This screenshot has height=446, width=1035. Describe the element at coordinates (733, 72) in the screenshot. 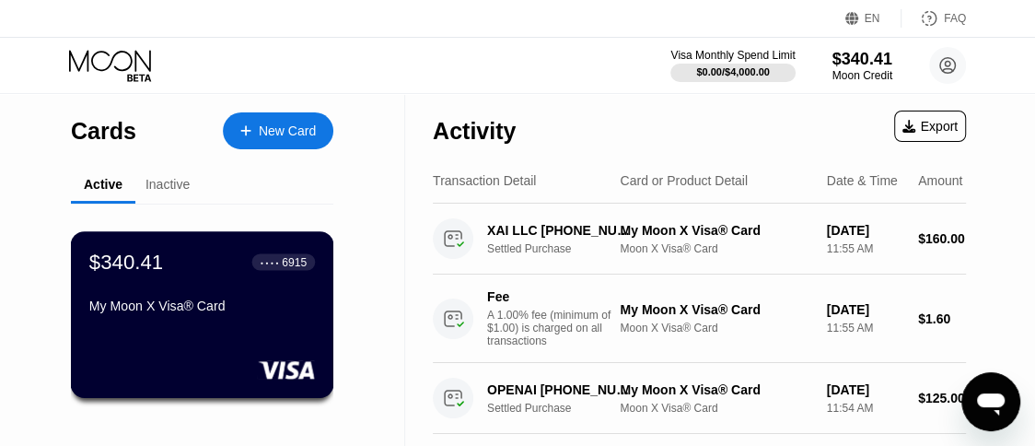

I see `div: $0.00 / $4,000.00` at that location.